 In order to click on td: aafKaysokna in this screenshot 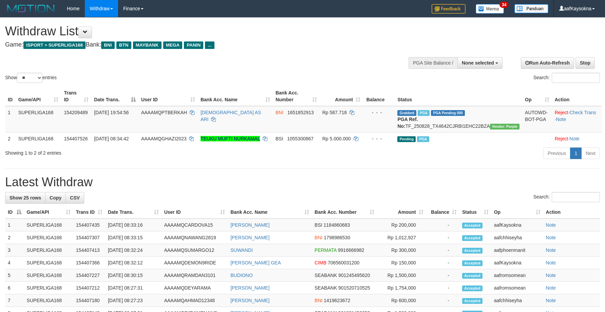, I will do `click(517, 225)`.